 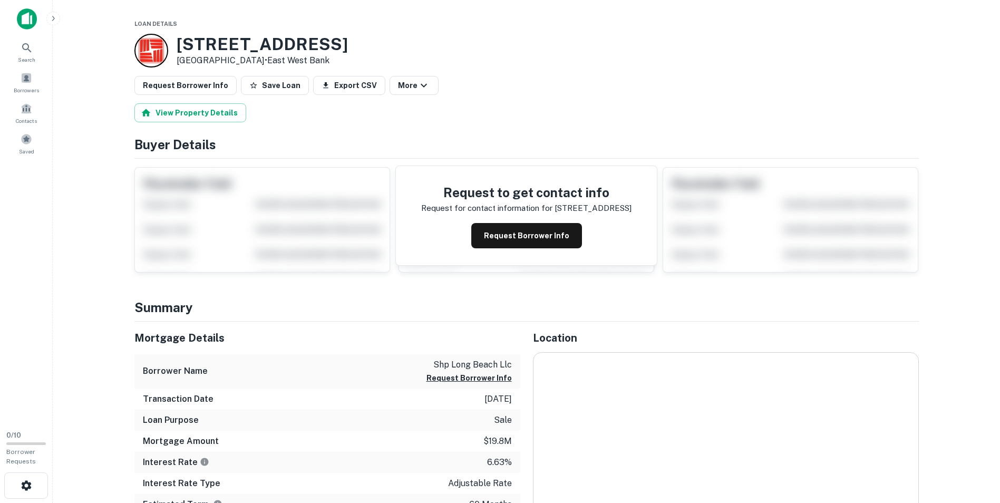 I want to click on h6: Borrower Name, so click(x=175, y=371).